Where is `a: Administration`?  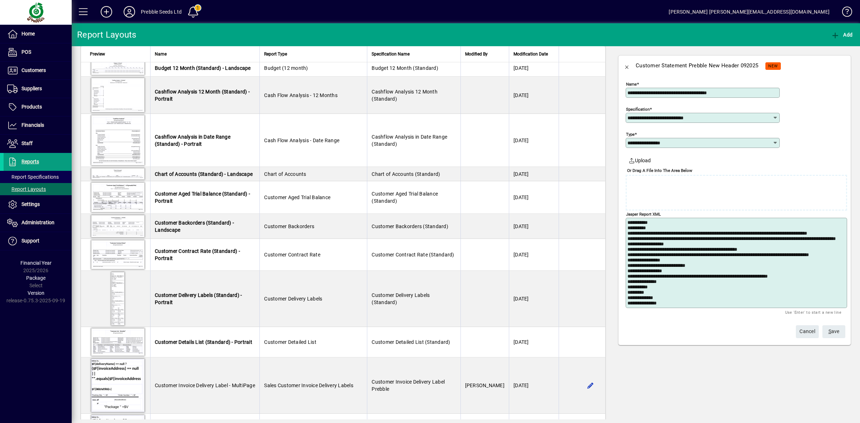 a: Administration is located at coordinates (38, 223).